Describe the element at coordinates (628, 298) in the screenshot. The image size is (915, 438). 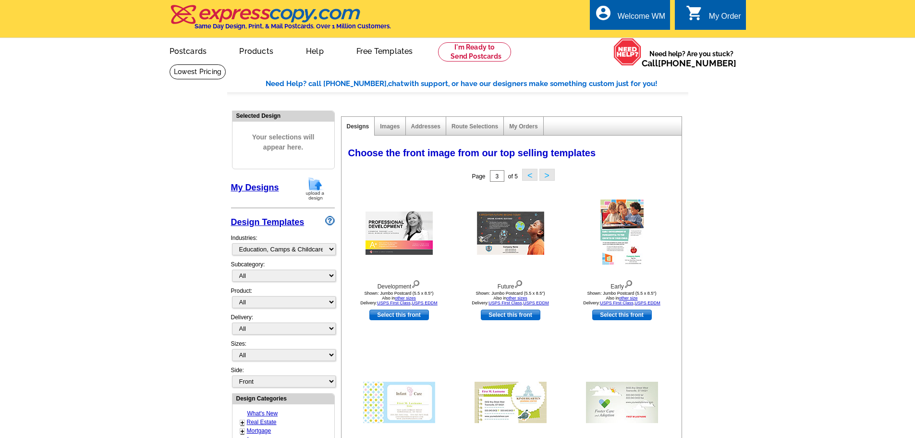
I see `a: other size` at that location.